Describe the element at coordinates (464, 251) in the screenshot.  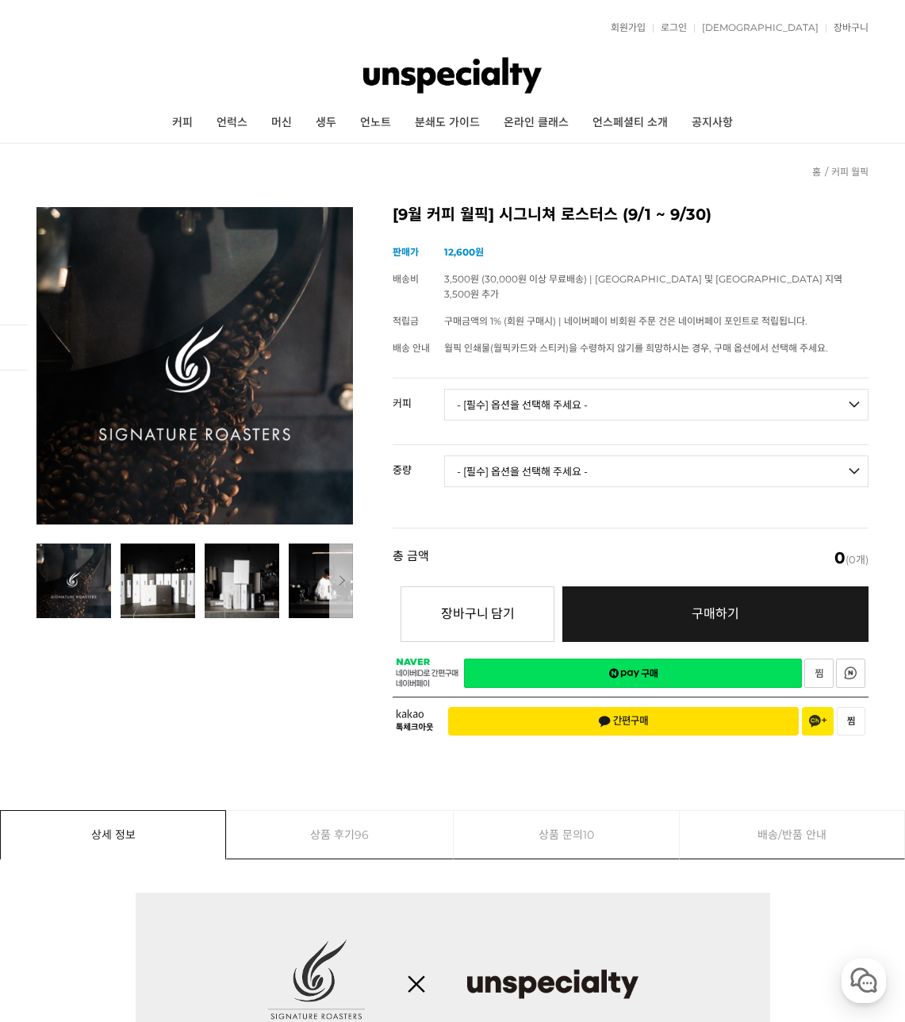
I see `strong: 12,600원` at that location.